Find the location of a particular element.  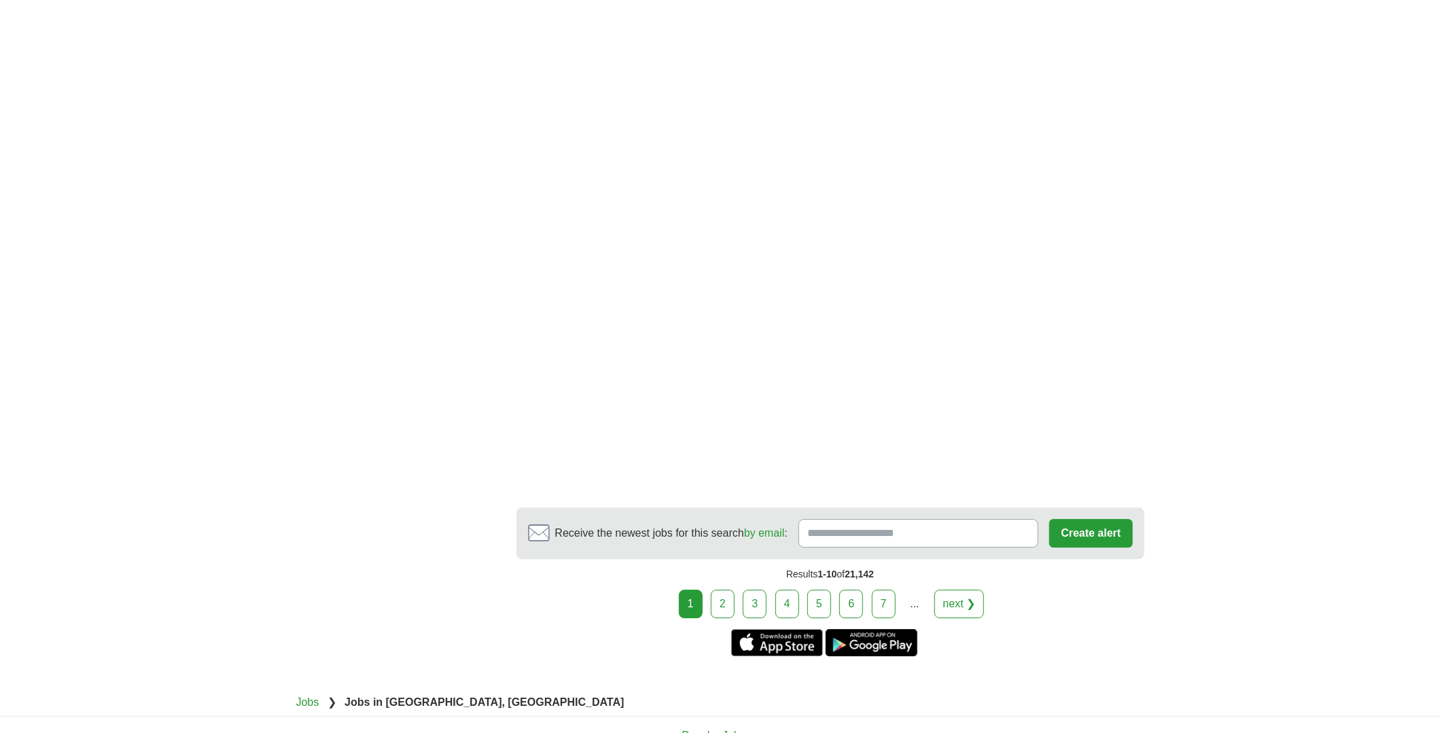

span: 1-10 is located at coordinates (828, 574).